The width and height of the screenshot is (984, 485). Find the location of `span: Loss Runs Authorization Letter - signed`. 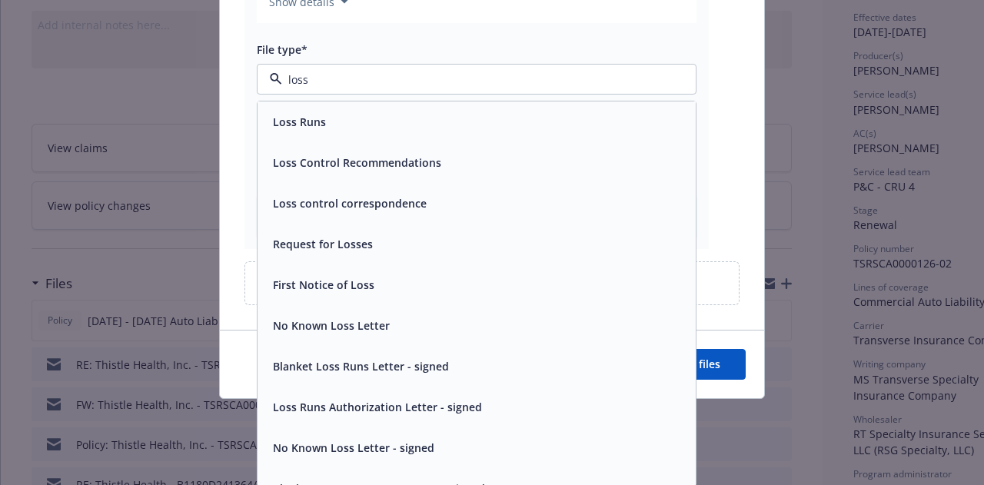

span: Loss Runs Authorization Letter - signed is located at coordinates (377, 406).